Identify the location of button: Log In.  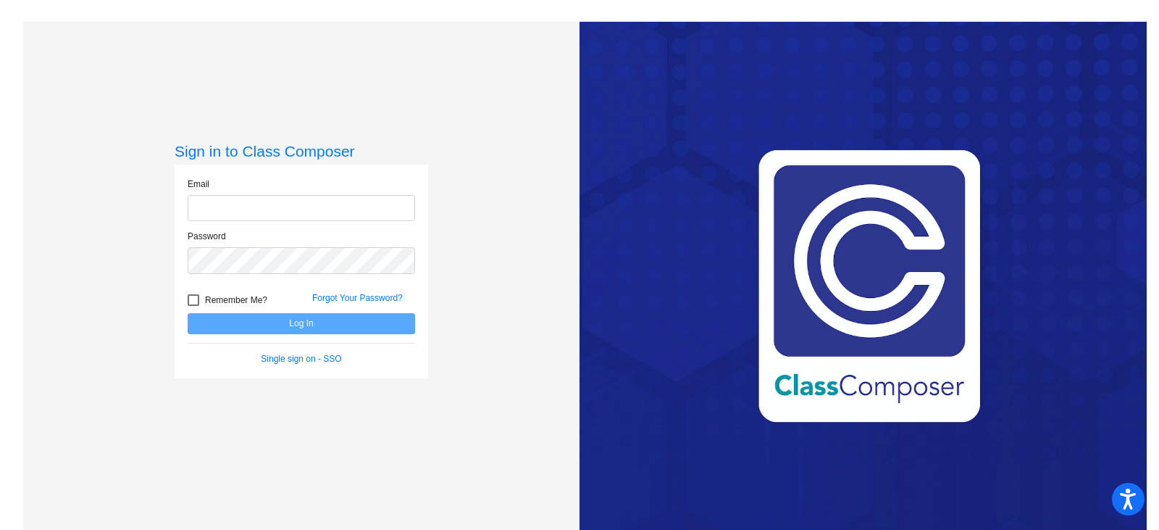
(301, 323).